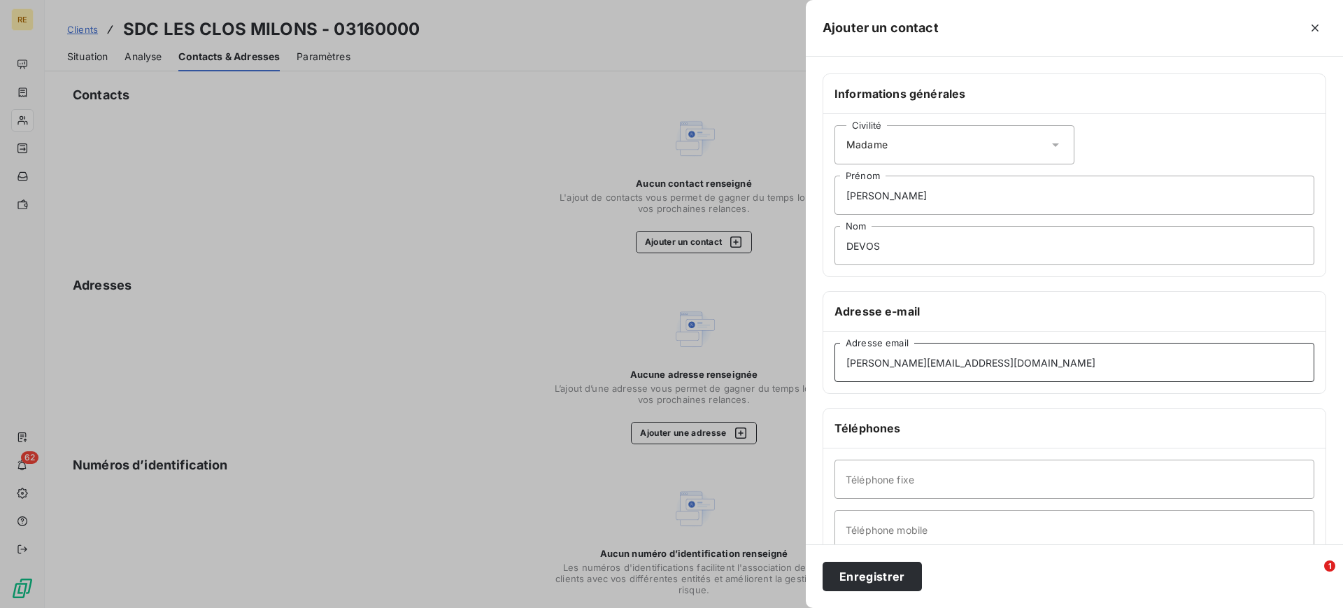  Describe the element at coordinates (1074, 428) in the screenshot. I see `h6: Téléphones` at that location.